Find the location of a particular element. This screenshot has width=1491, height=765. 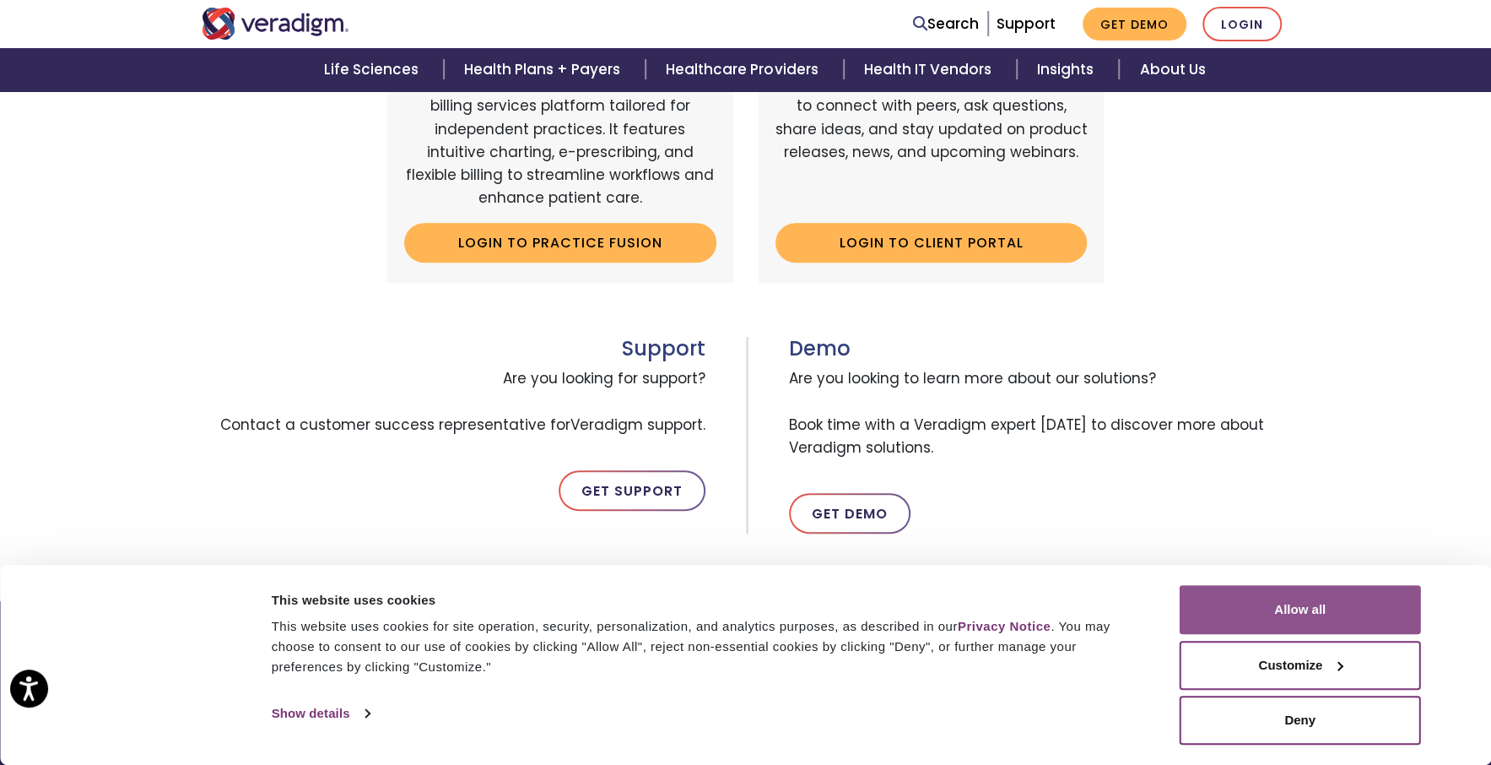

a: Get Support is located at coordinates (632, 490).